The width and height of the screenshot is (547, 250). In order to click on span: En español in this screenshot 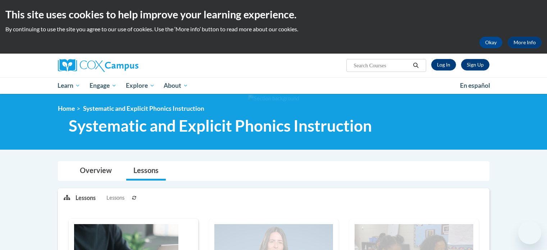, I will do `click(475, 85)`.